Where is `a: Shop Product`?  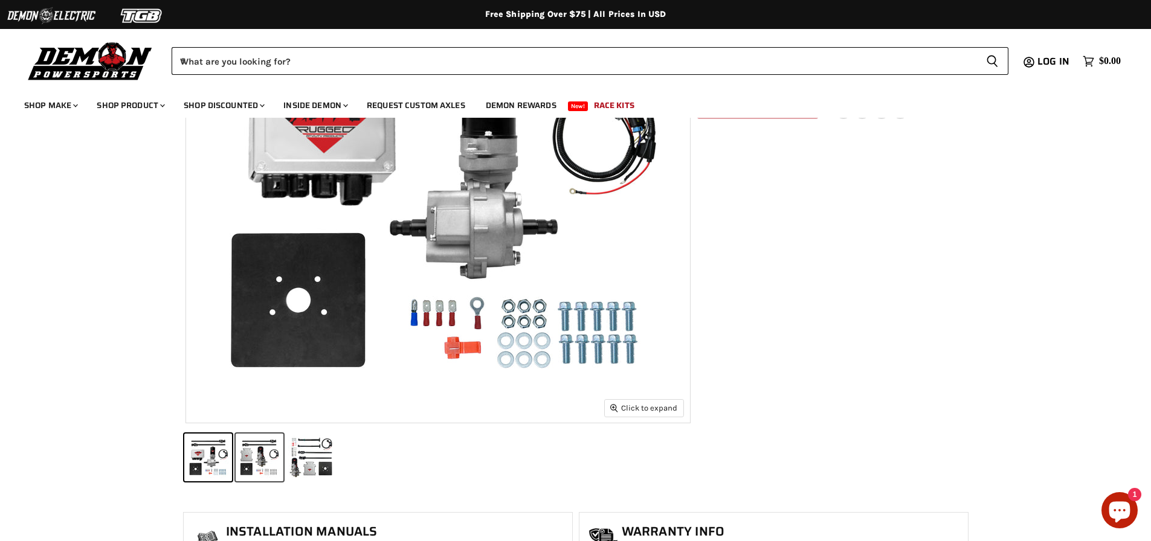
a: Shop Product is located at coordinates (130, 105).